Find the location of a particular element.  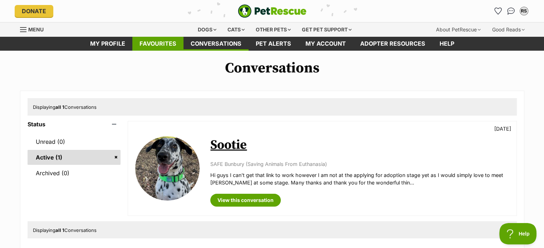

div: Good Reads is located at coordinates (508, 30).